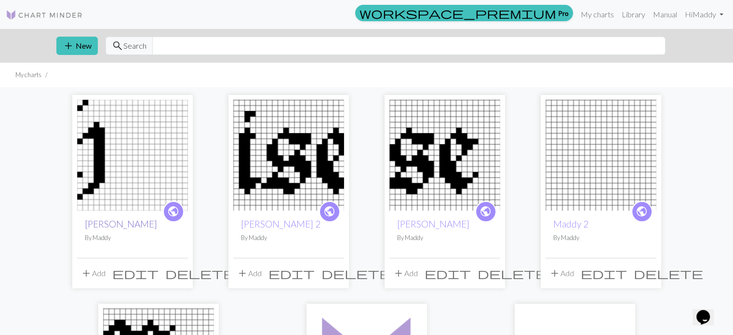  Describe the element at coordinates (77, 46) in the screenshot. I see `button: New` at that location.